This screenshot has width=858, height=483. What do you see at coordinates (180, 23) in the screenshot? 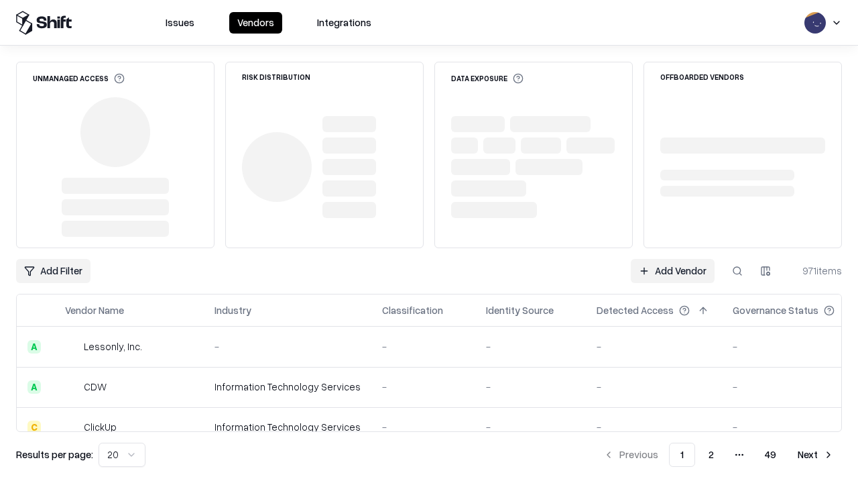
I see `button: Issues` at bounding box center [180, 23].